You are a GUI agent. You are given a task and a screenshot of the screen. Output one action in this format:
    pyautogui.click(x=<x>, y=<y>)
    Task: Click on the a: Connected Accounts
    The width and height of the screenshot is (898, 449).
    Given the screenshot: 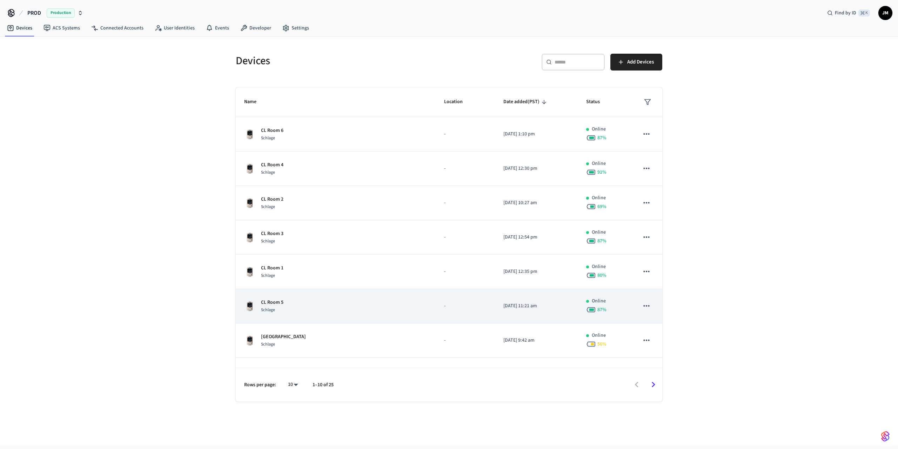 What is the action you would take?
    pyautogui.click(x=117, y=28)
    